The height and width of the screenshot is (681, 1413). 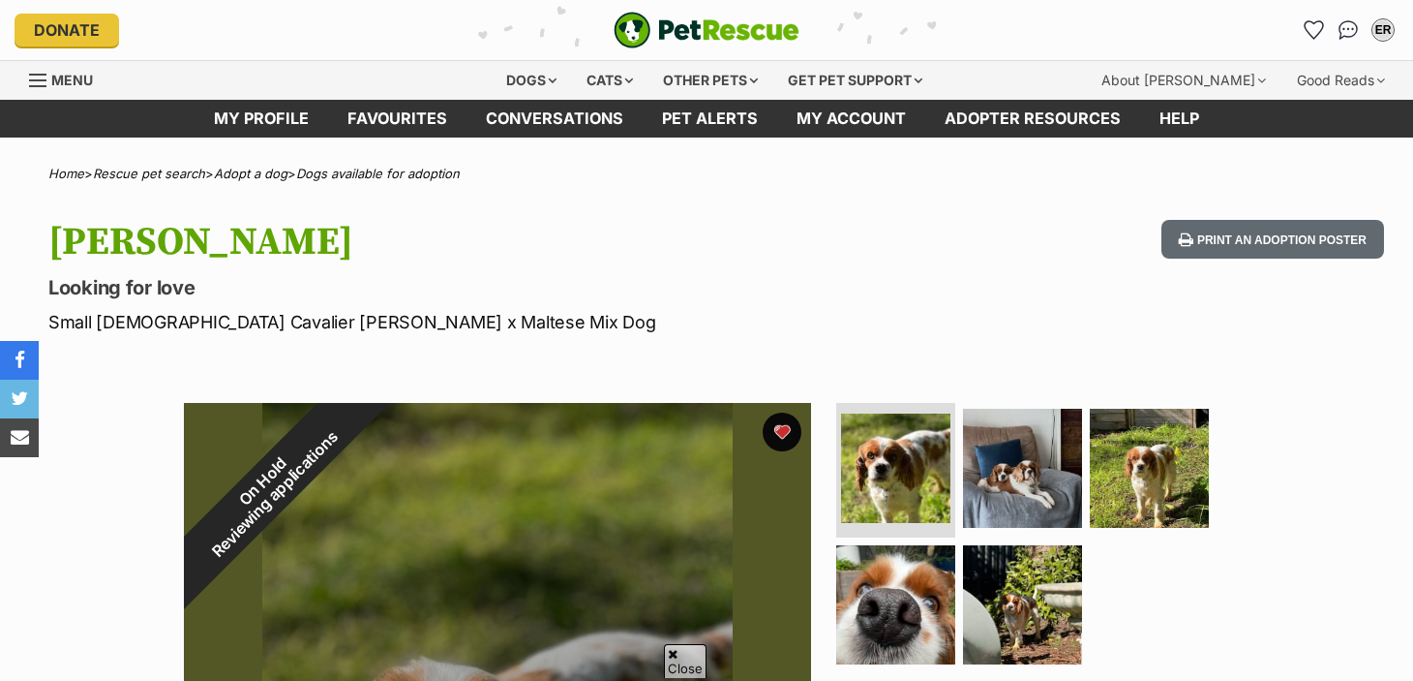 What do you see at coordinates (1273, 239) in the screenshot?
I see `button: Print an adoption poster` at bounding box center [1273, 239].